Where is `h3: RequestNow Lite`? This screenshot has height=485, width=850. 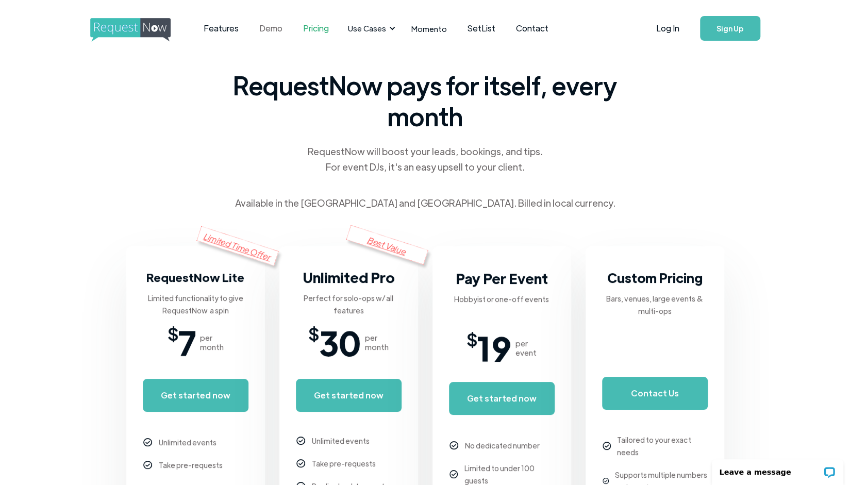 h3: RequestNow Lite is located at coordinates (195, 277).